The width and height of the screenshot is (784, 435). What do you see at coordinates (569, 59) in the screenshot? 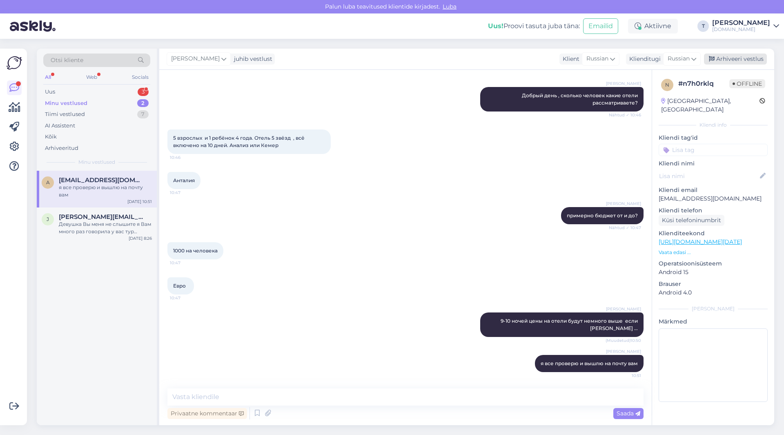
I see `div: Klient` at bounding box center [569, 59].